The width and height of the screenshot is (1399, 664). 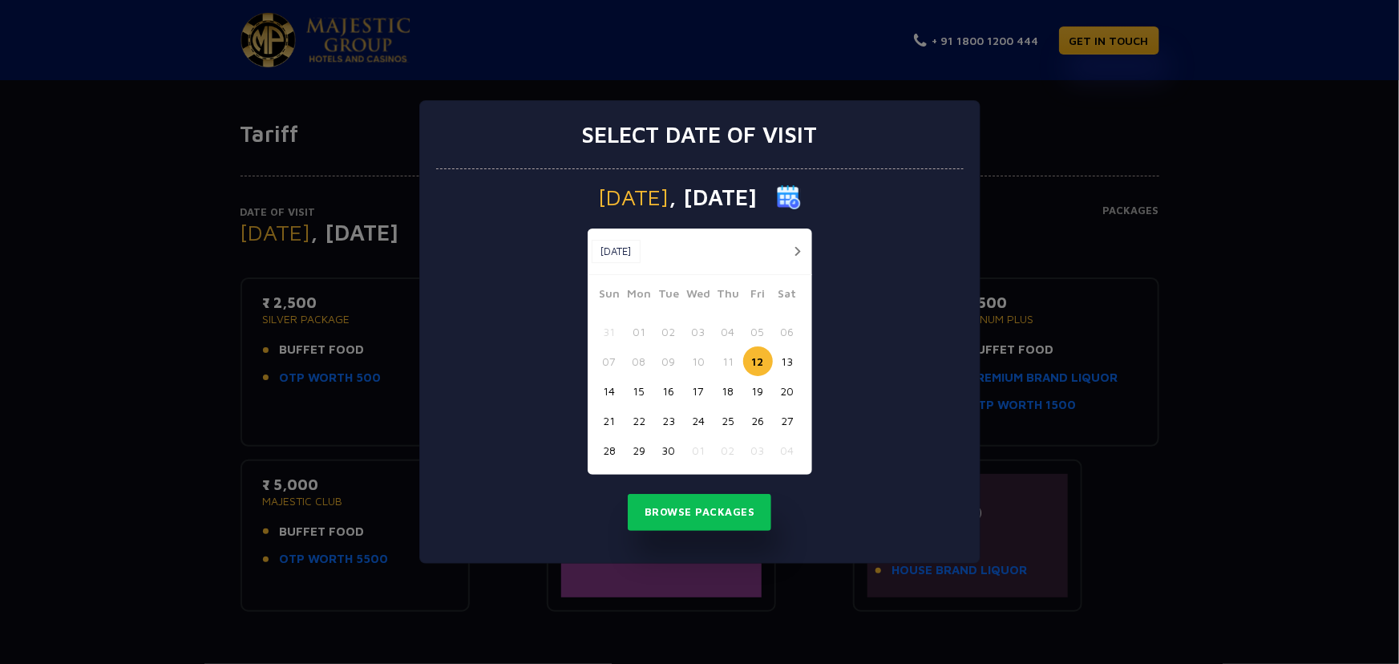 What do you see at coordinates (609, 361) in the screenshot?
I see `button: 07` at bounding box center [609, 361].